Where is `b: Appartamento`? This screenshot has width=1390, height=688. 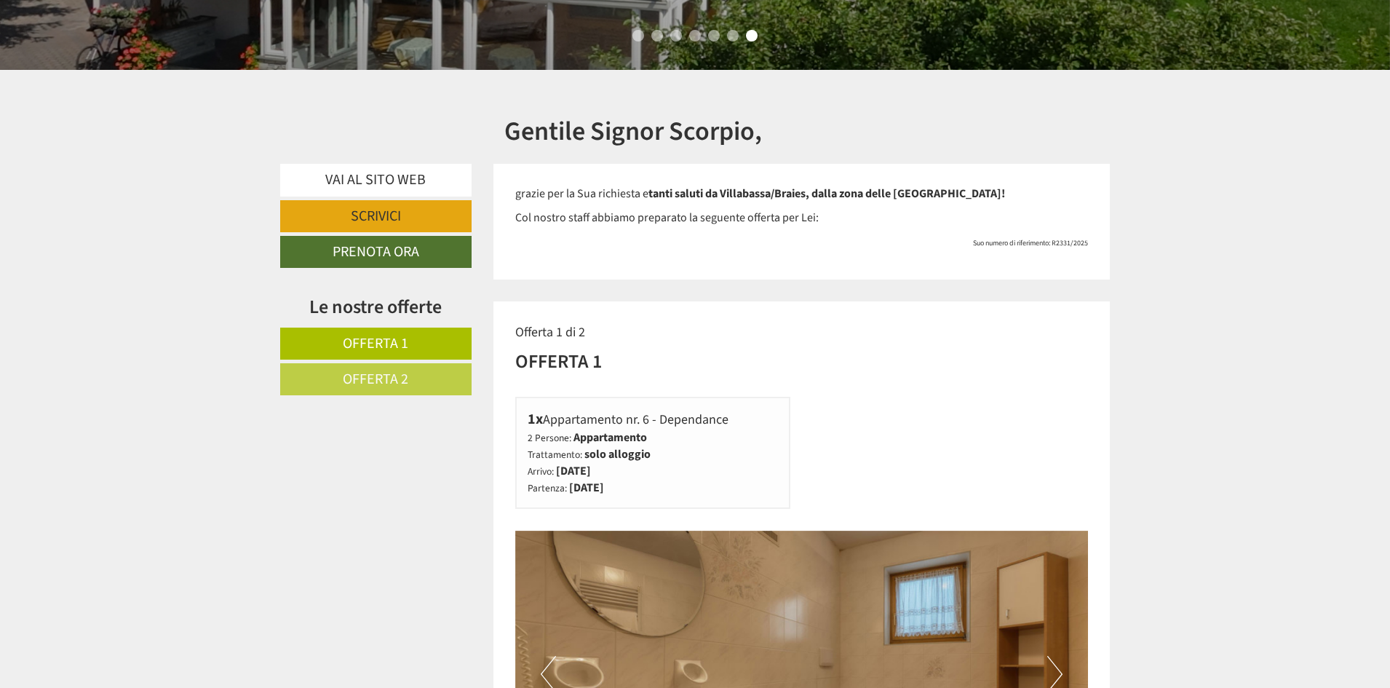
b: Appartamento is located at coordinates (610, 437).